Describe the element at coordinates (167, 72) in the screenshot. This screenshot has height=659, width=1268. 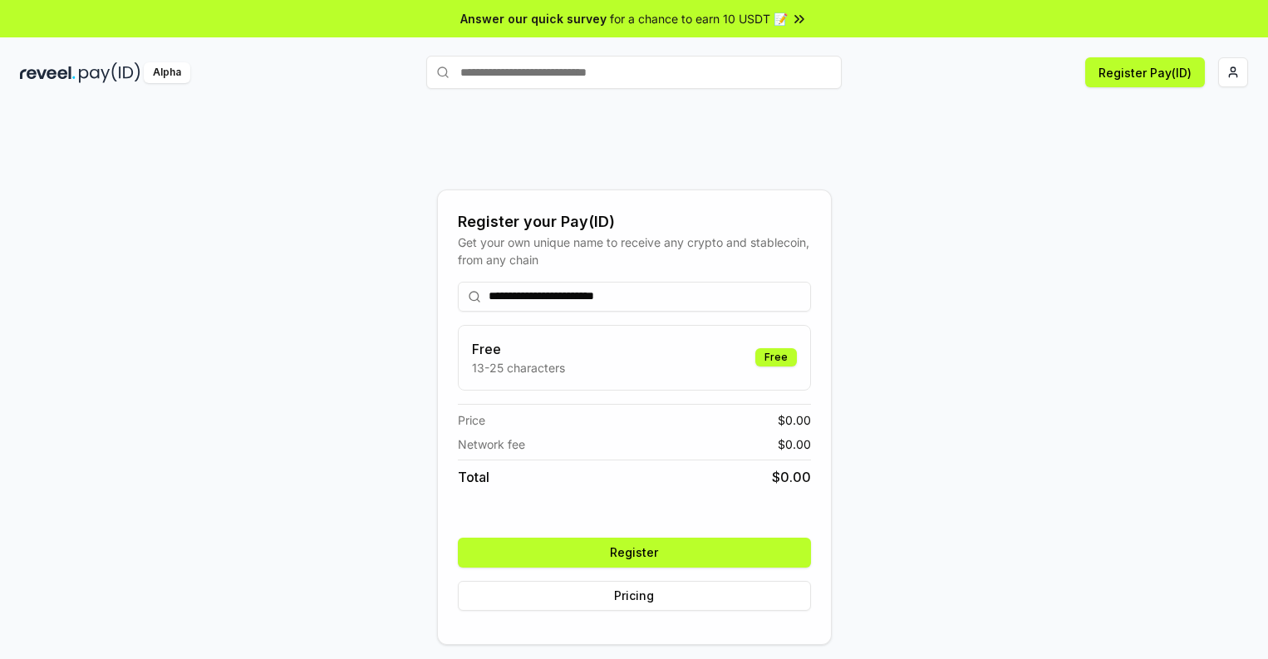
I see `div: Alpha` at that location.